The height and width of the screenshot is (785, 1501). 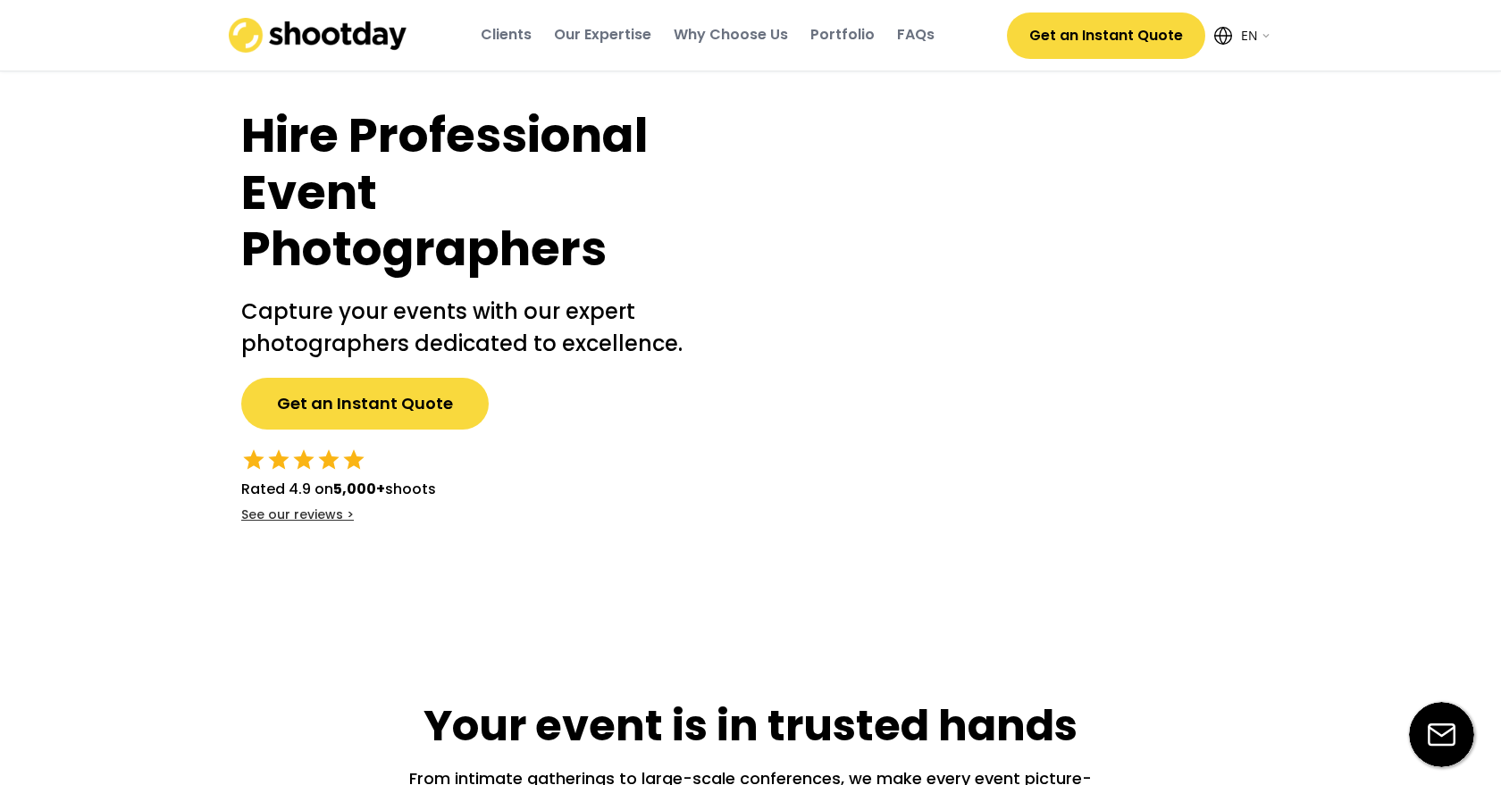 I want to click on h1: Hire Professional Event Photographers, so click(x=478, y=192).